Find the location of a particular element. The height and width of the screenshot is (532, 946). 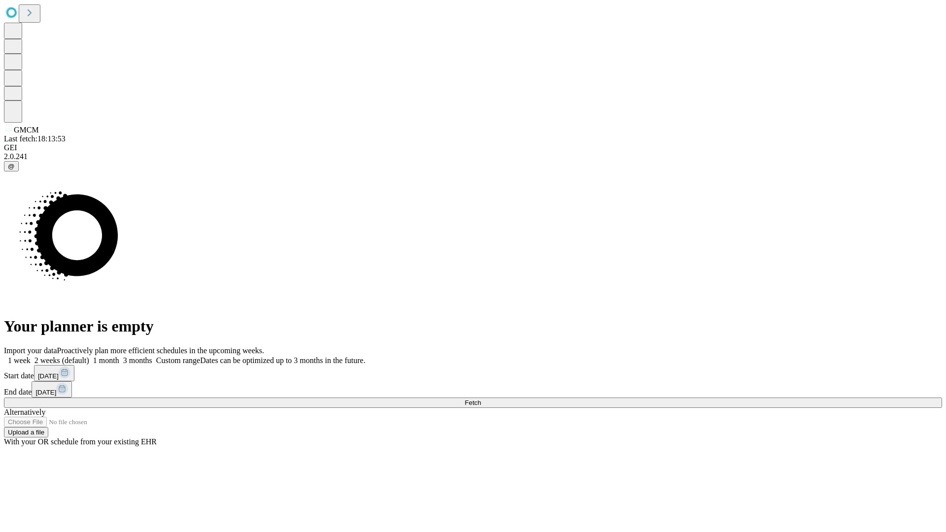

div: GEI is located at coordinates (473, 148).